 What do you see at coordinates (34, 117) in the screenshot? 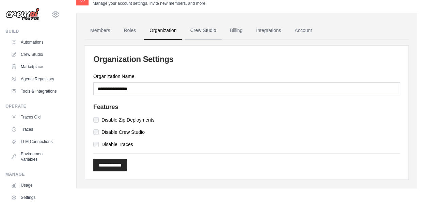
I see `a: Traces Old` at bounding box center [34, 117].